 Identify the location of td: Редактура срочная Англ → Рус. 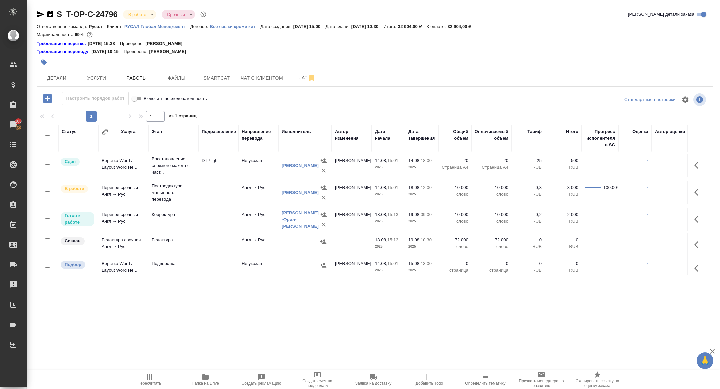
(123, 245).